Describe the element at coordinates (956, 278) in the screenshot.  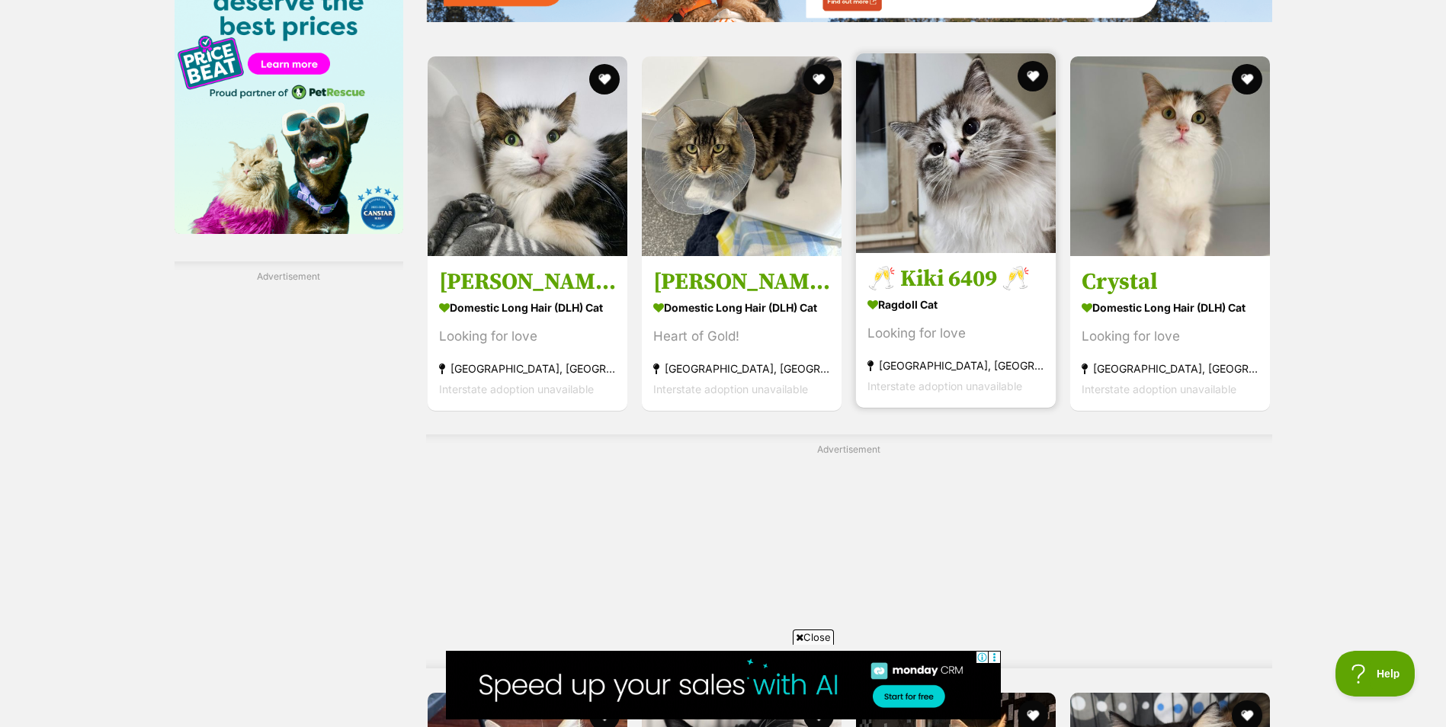
I see `h3: 🥂 Kiki 6409 🥂` at that location.